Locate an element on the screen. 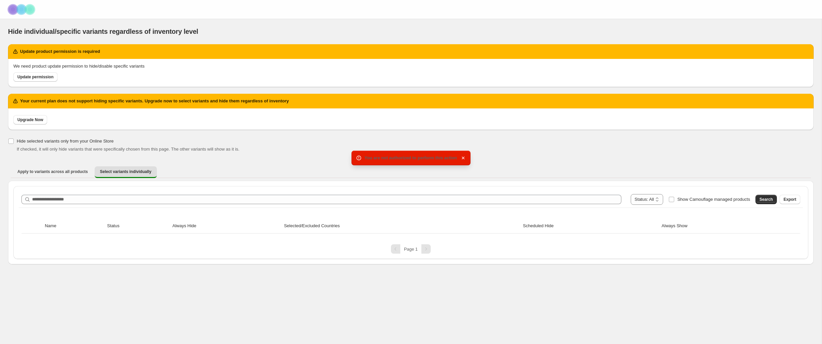  span: Page 1 is located at coordinates (411, 249).